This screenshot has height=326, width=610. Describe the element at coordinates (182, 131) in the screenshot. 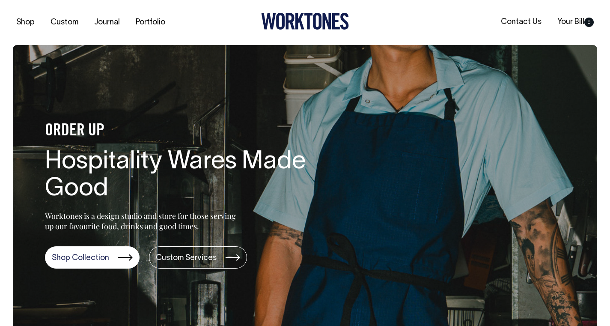

I see `h4: ORDER UP` at that location.